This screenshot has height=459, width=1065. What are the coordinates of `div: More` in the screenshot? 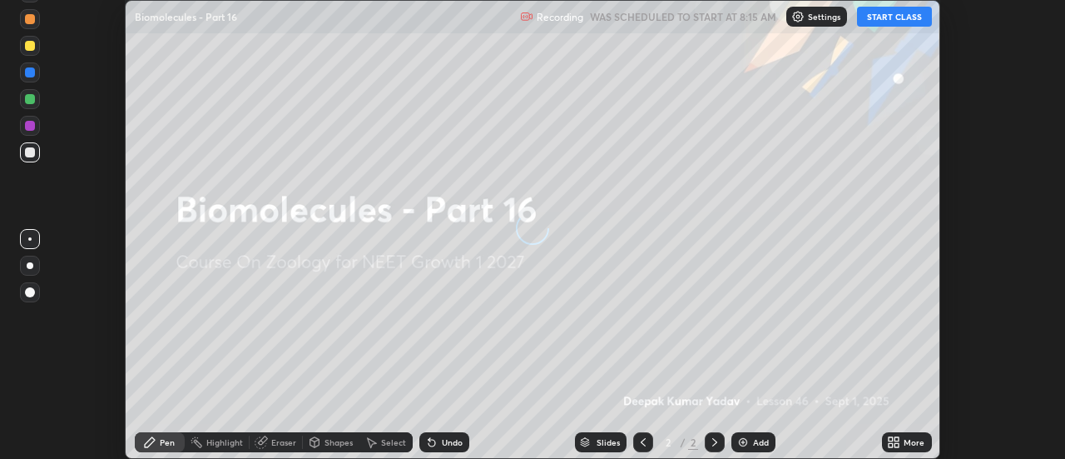 It's located at (914, 442).